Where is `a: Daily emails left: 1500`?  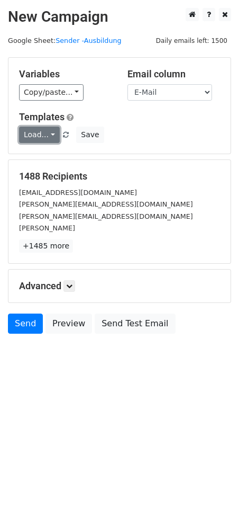
a: Daily emails left: 1500 is located at coordinates (192, 40).